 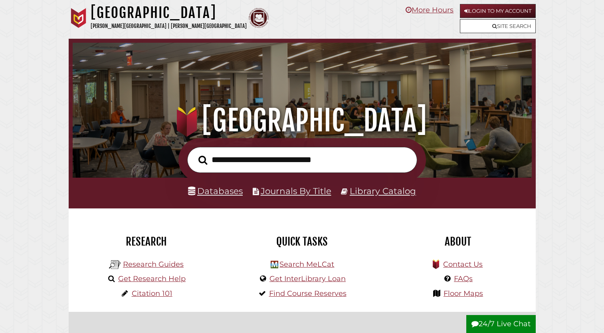 I want to click on a: Databases, so click(x=215, y=191).